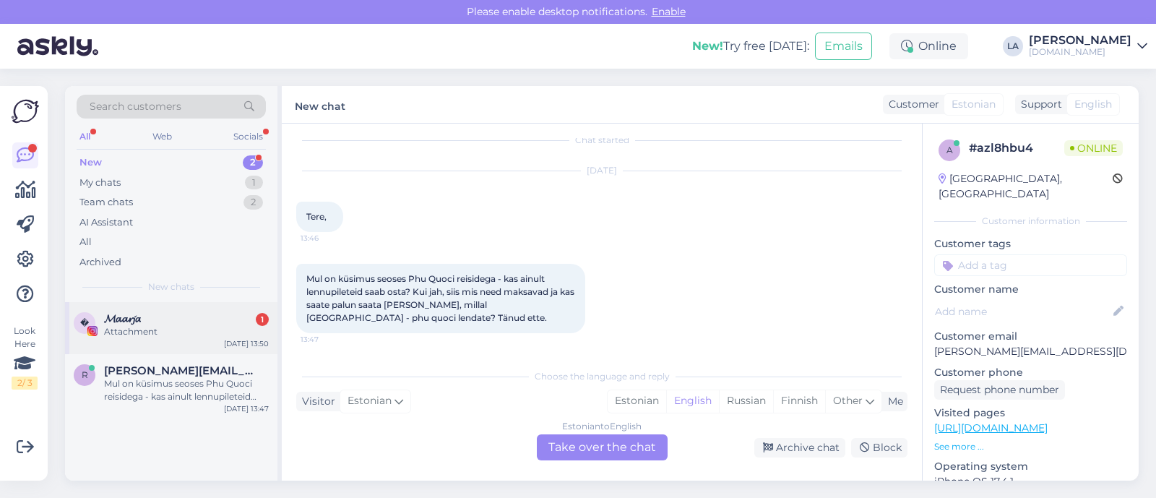 The image size is (1156, 498). I want to click on div: AI Assistant, so click(106, 223).